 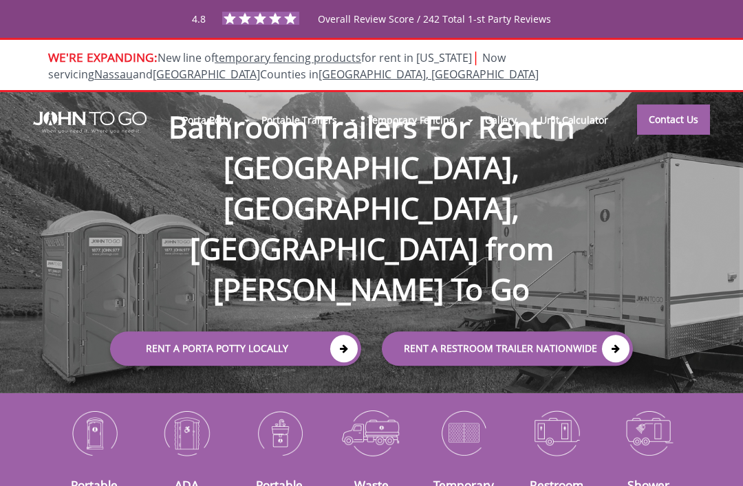 What do you see at coordinates (556, 432) in the screenshot?
I see `img: Restroom-Trailers-icon_N.png` at bounding box center [556, 432].